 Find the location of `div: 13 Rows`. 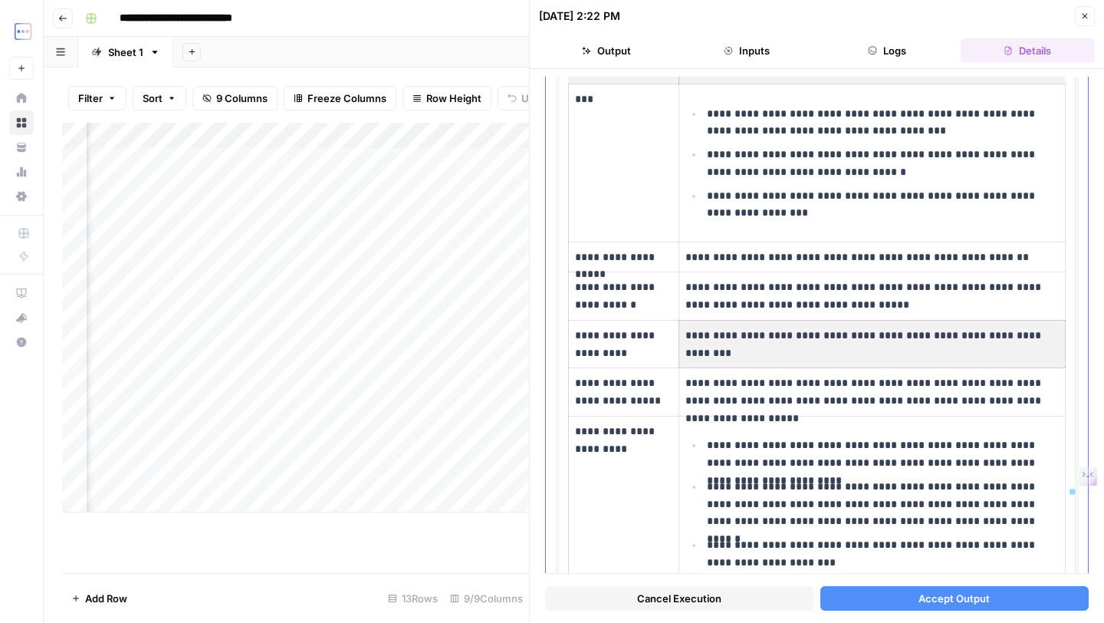

div: 13 Rows is located at coordinates (413, 598).